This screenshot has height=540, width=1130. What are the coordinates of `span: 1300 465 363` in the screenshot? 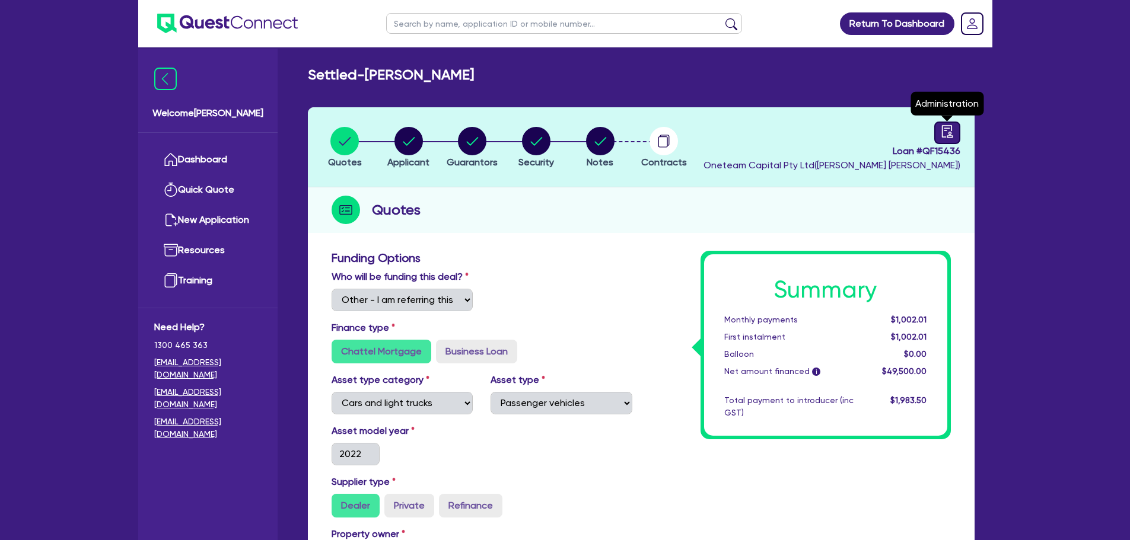 It's located at (208, 345).